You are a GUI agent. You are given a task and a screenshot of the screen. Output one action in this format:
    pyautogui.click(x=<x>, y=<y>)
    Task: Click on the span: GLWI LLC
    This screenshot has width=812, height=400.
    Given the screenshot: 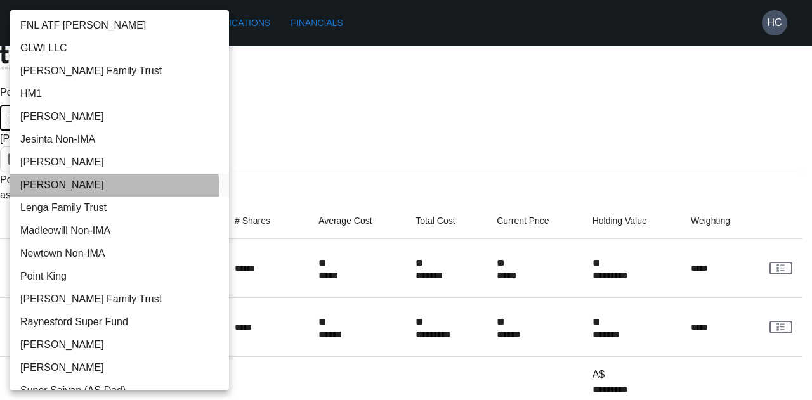 What is the action you would take?
    pyautogui.click(x=119, y=48)
    